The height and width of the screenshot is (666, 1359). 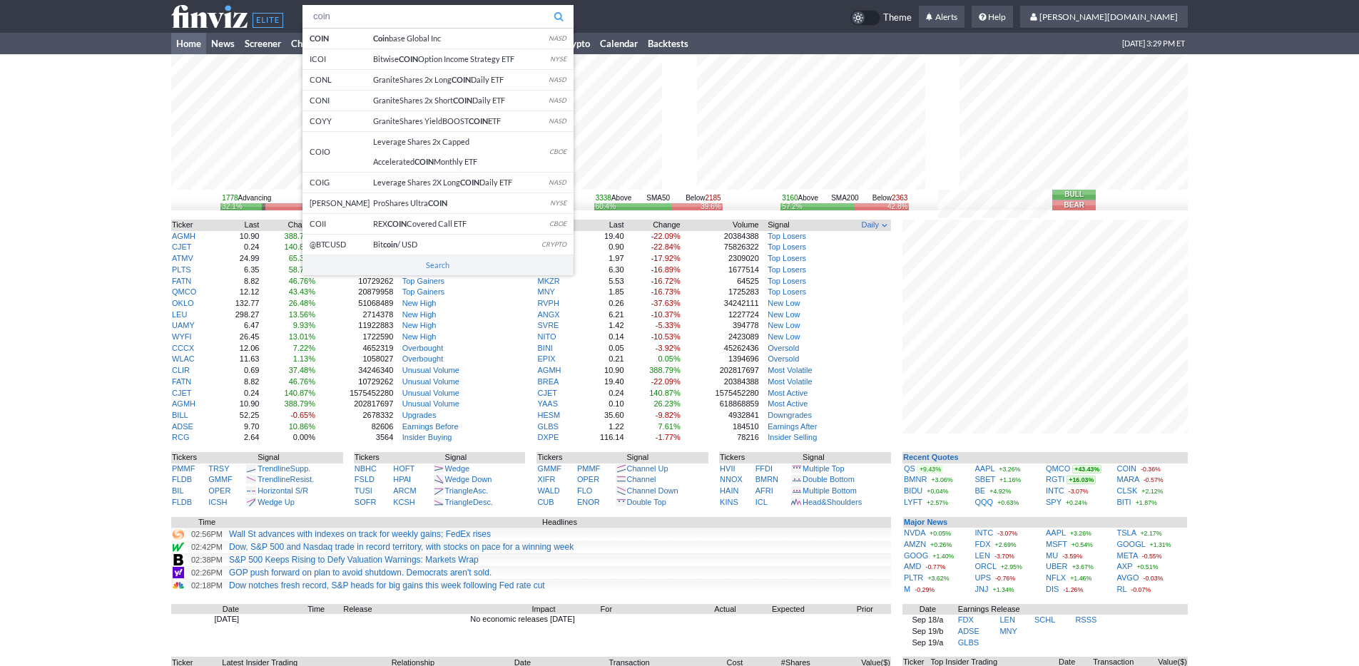 What do you see at coordinates (787, 236) in the screenshot?
I see `a: Top Losers` at bounding box center [787, 236].